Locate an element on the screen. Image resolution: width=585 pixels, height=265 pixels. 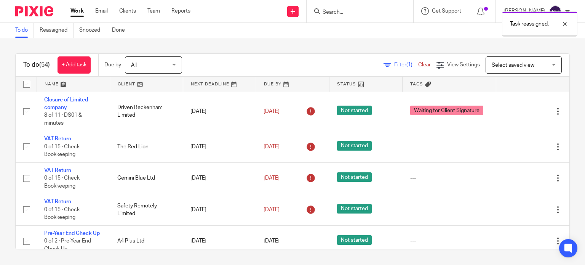
span: Tags is located at coordinates (417, 84).